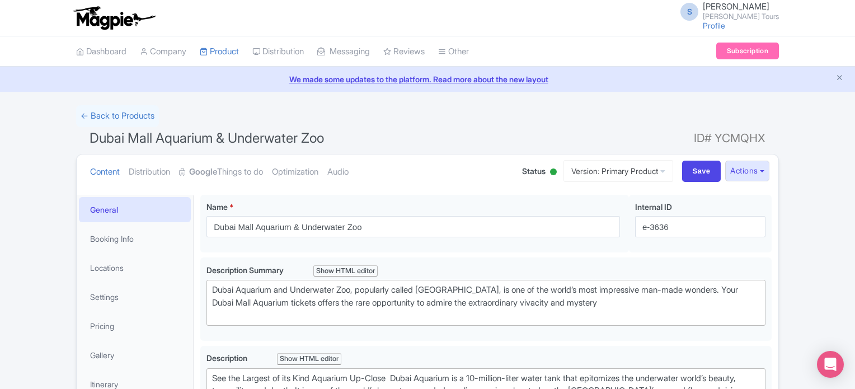 This screenshot has height=389, width=855. I want to click on strong: Google, so click(203, 172).